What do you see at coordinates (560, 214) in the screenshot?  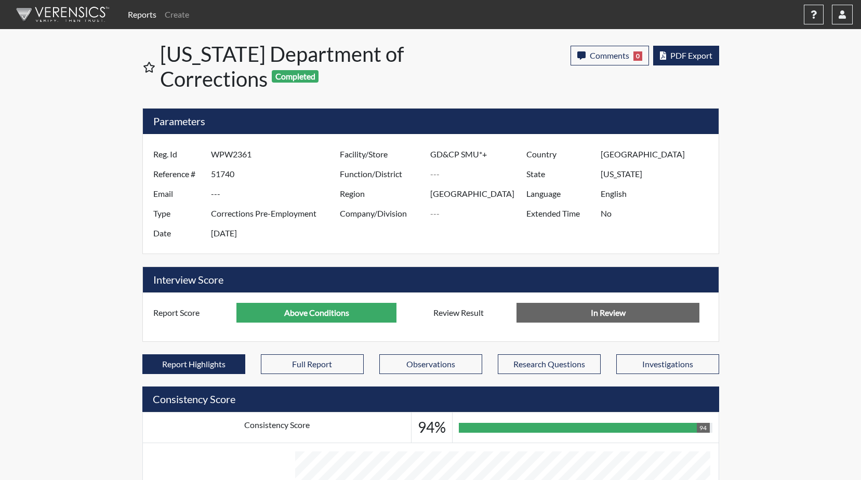 I see `label: Extended Time` at bounding box center [560, 214].